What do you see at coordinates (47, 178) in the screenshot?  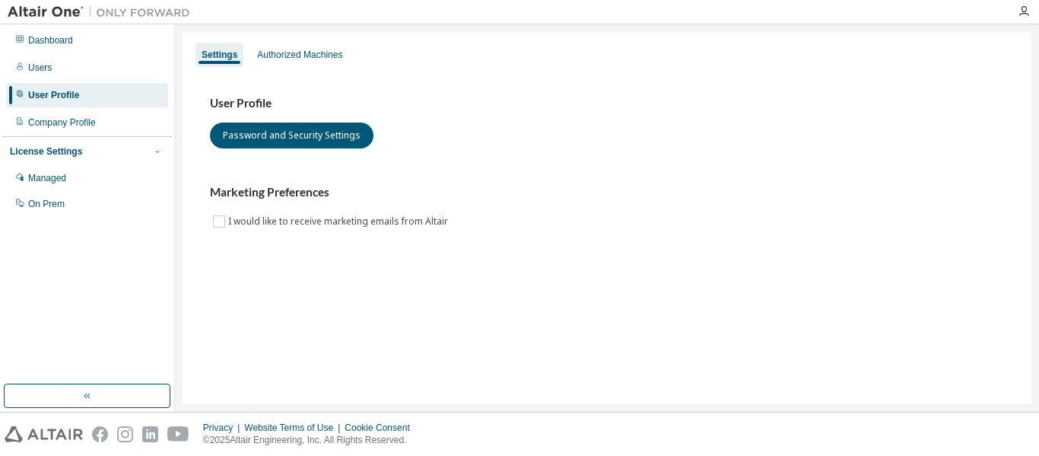 I see `div: Managed` at bounding box center [47, 178].